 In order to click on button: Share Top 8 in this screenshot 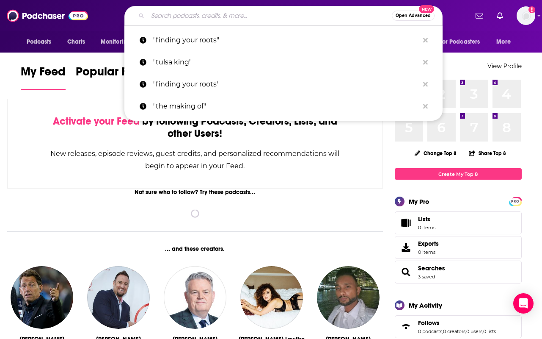, I will do `click(488, 153)`.